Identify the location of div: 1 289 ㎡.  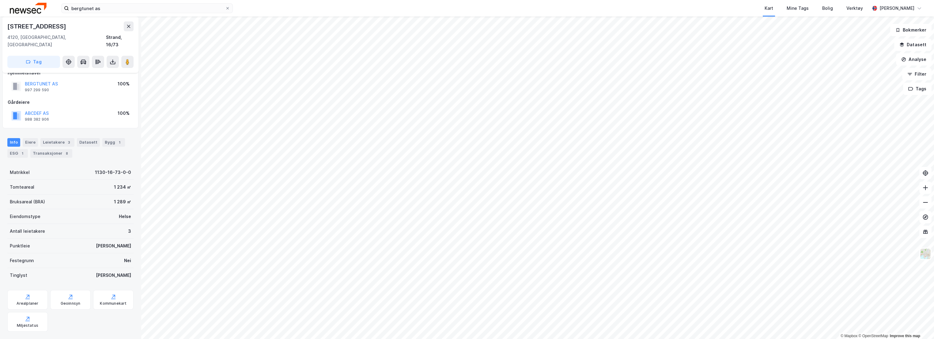
(123, 202).